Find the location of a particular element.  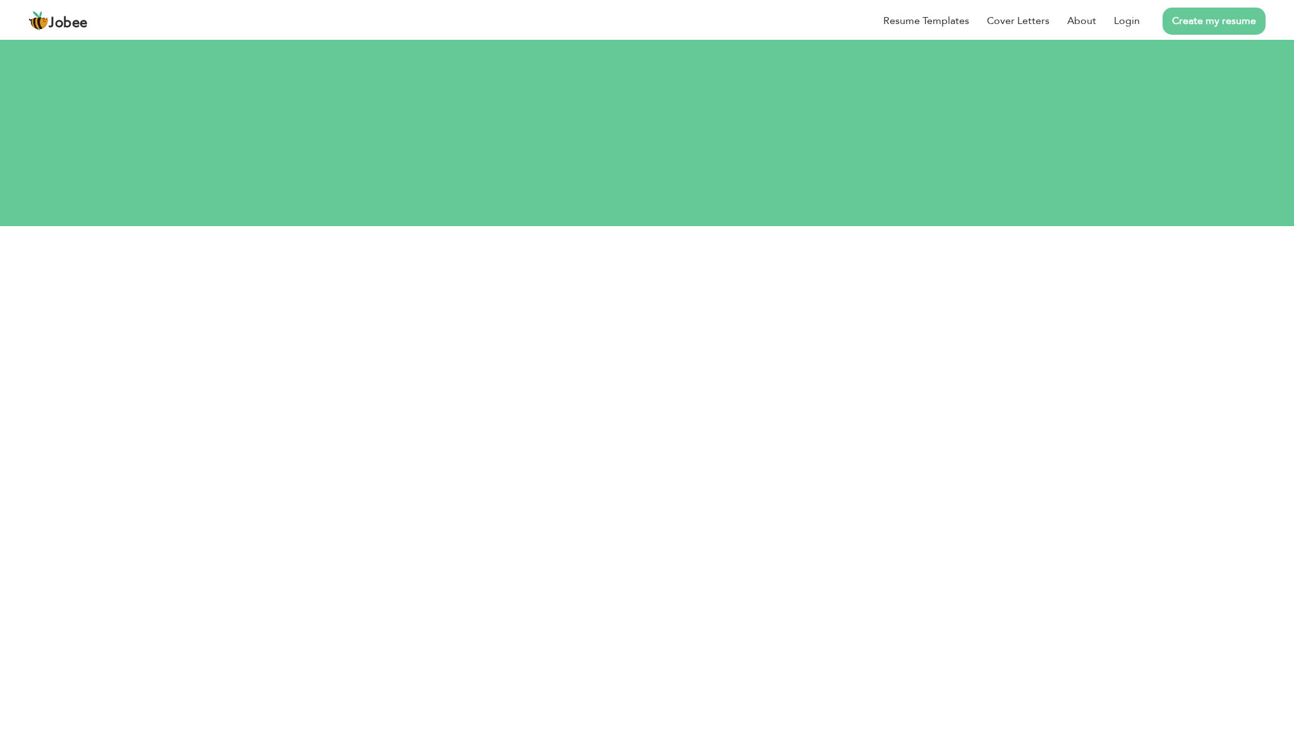

img: jobee.io is located at coordinates (39, 21).